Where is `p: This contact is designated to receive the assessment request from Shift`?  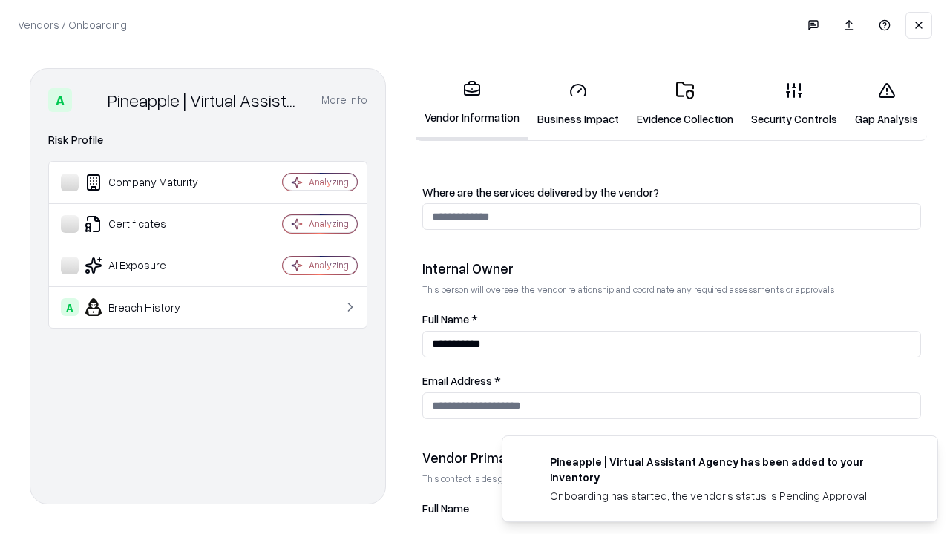 p: This contact is designated to receive the assessment request from Shift is located at coordinates (672, 479).